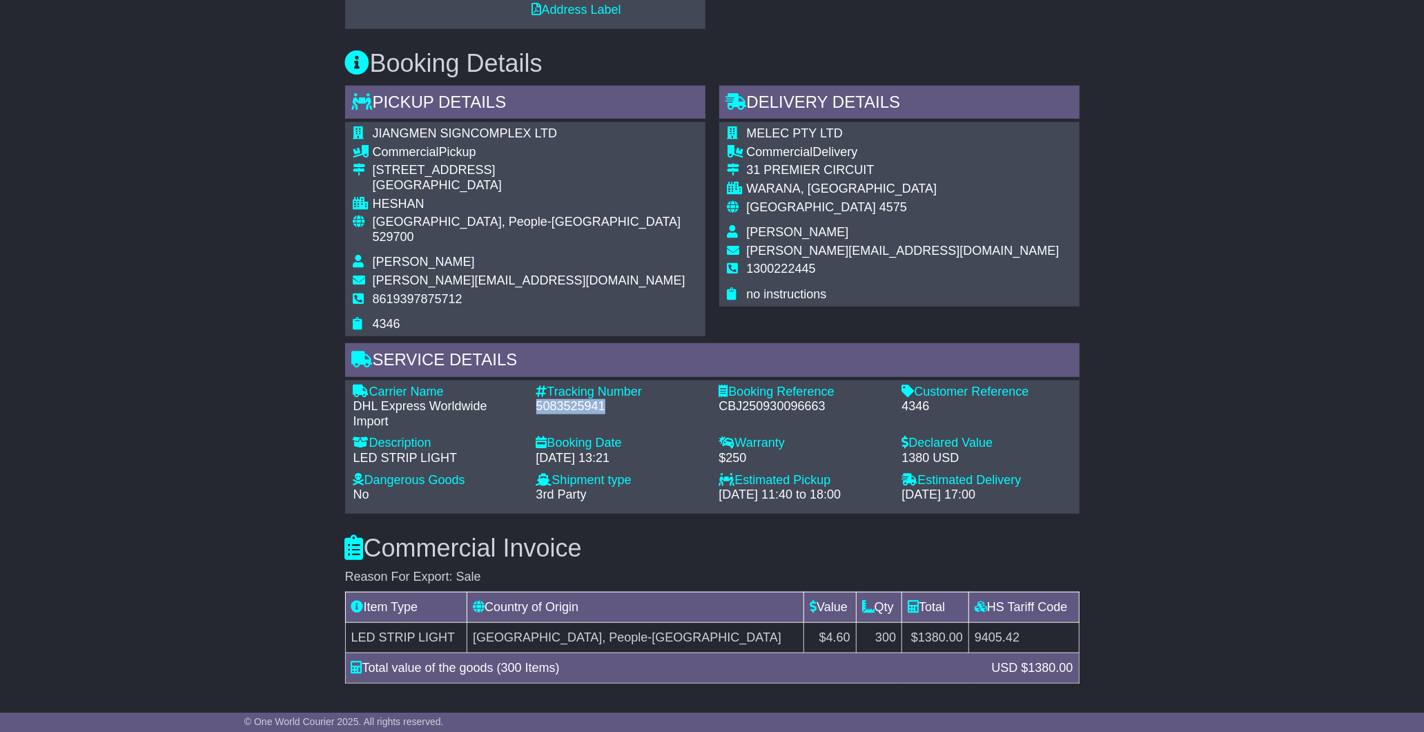 The width and height of the screenshot is (1424, 732). I want to click on div: Description, so click(438, 443).